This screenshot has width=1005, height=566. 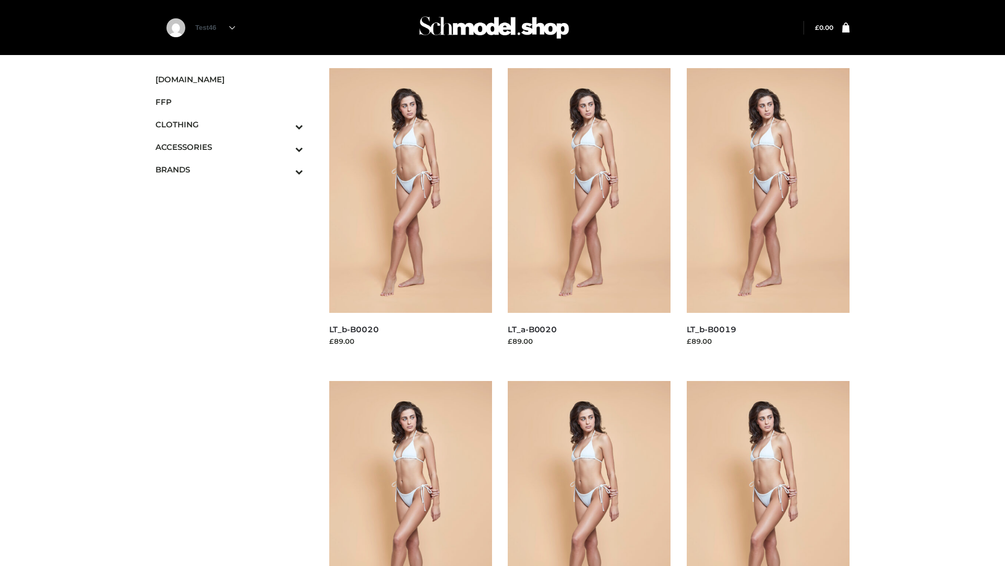 What do you see at coordinates (712, 329) in the screenshot?
I see `a: LT_b-B0019` at bounding box center [712, 329].